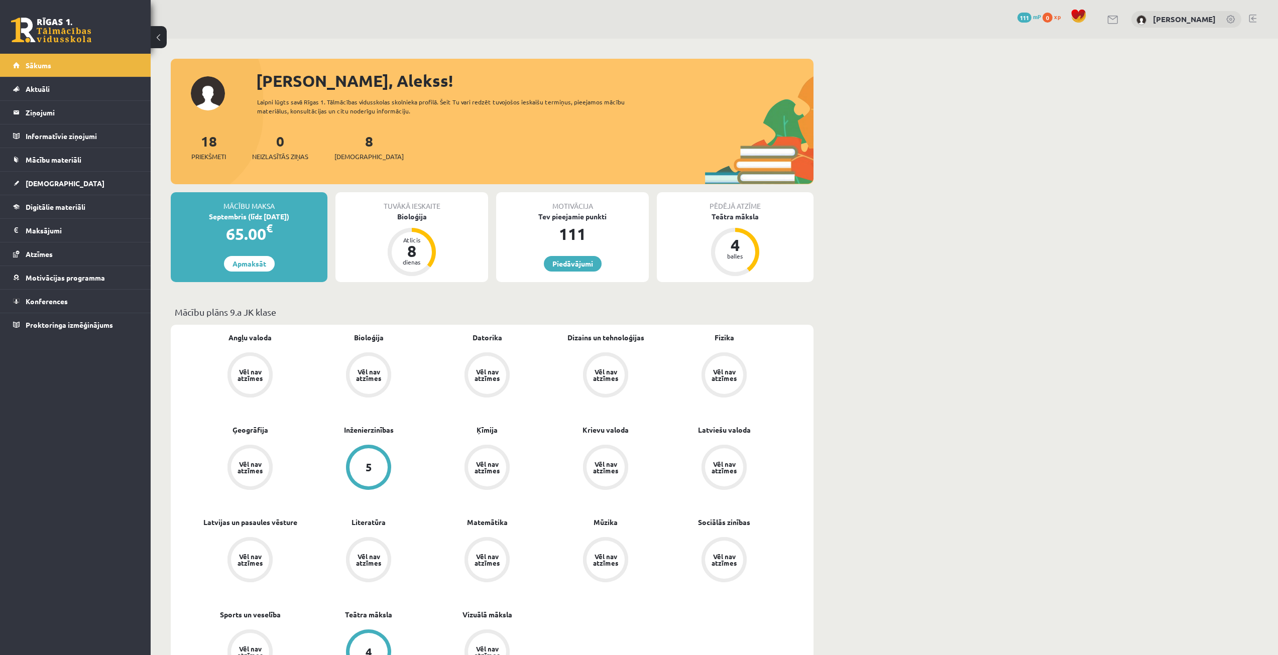  Describe the element at coordinates (487, 615) in the screenshot. I see `a: Vizuālā māksla` at that location.